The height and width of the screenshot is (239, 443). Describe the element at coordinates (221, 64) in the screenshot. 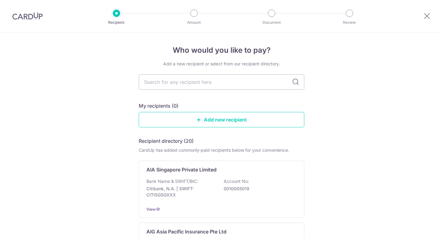

I see `div: Add a new recipient or select from our recipient directory.` at that location.